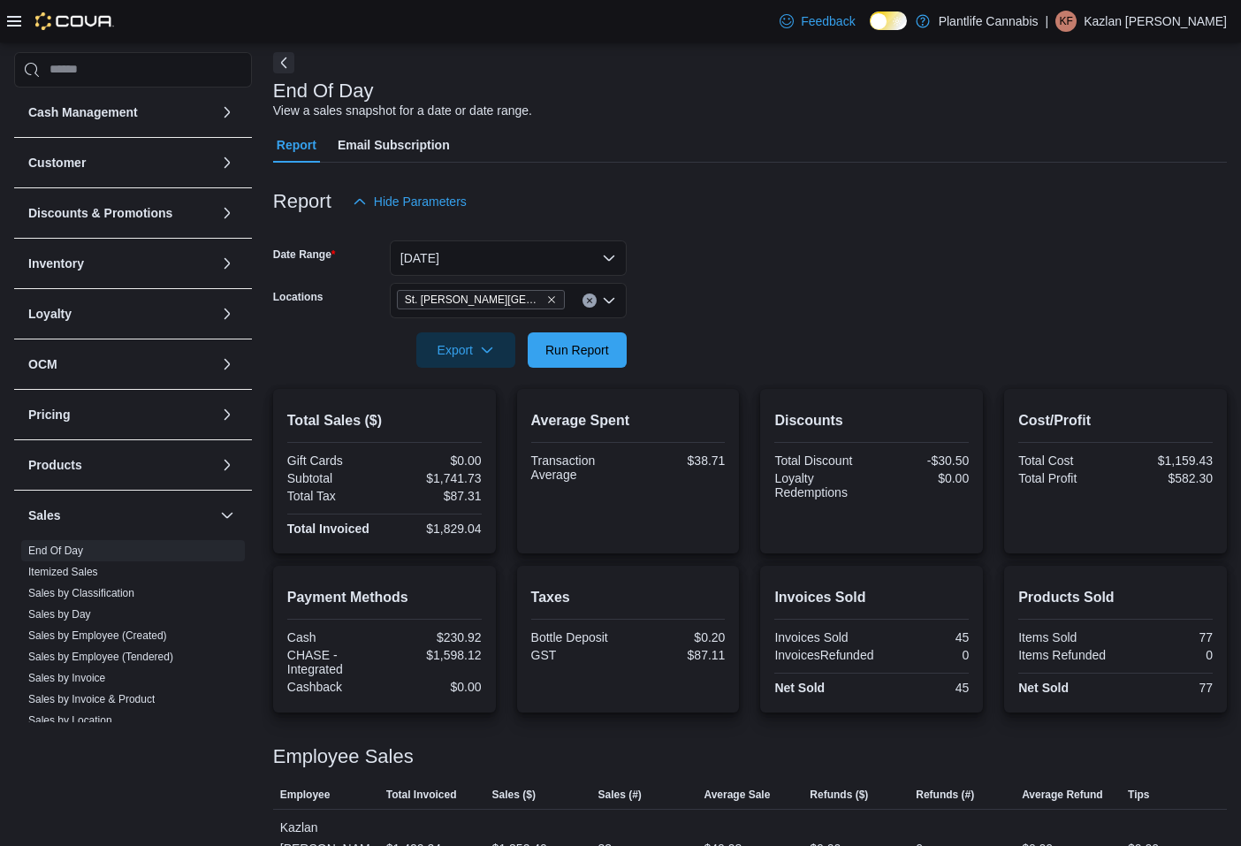 The height and width of the screenshot is (846, 1241). What do you see at coordinates (42, 364) in the screenshot?
I see `h3: OCM` at bounding box center [42, 364].